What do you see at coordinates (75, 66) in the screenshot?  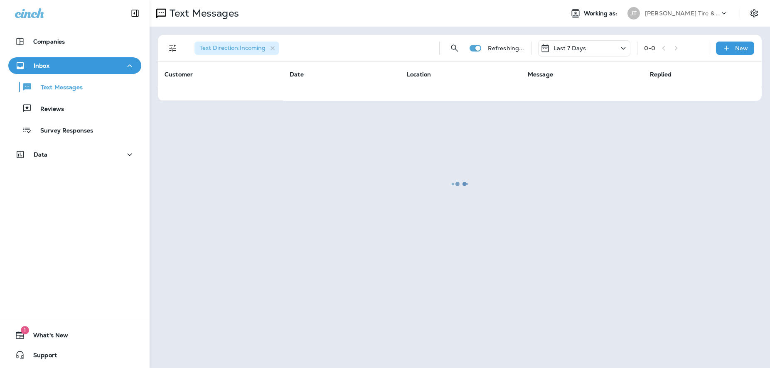 I see `button: Inbox` at bounding box center [75, 66].